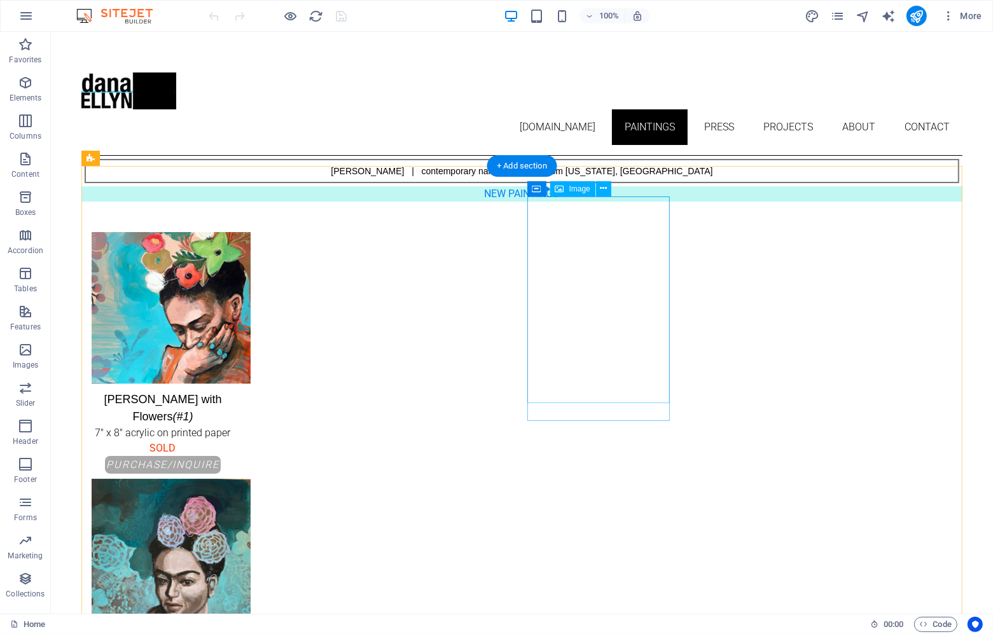 The width and height of the screenshot is (993, 634). I want to click on p: Accordion, so click(25, 251).